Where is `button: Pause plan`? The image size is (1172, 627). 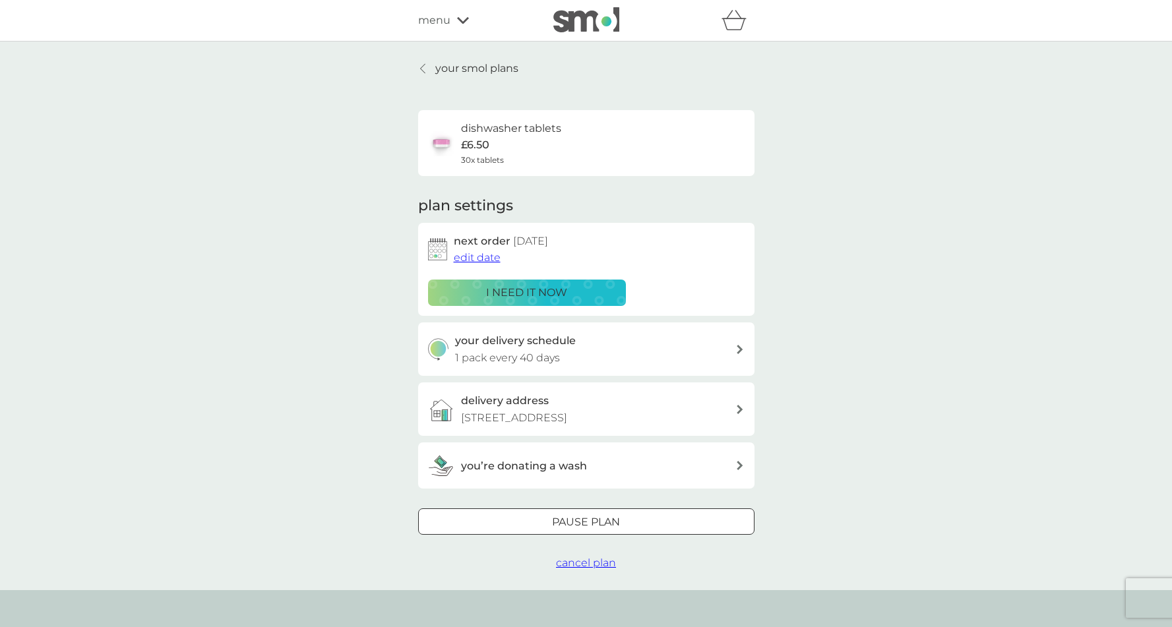
button: Pause plan is located at coordinates (586, 522).